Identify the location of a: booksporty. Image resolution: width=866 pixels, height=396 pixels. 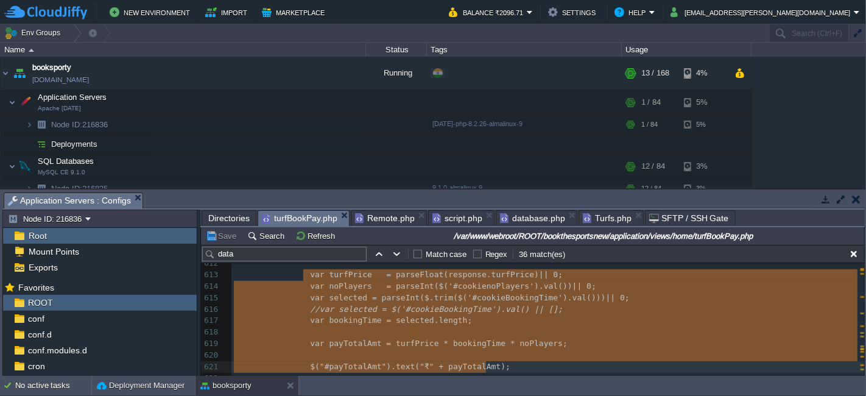
(52, 68).